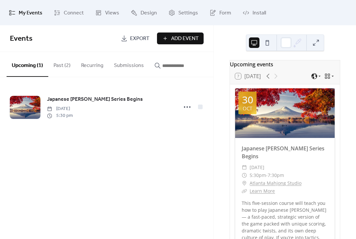  I want to click on span: Connect, so click(74, 13).